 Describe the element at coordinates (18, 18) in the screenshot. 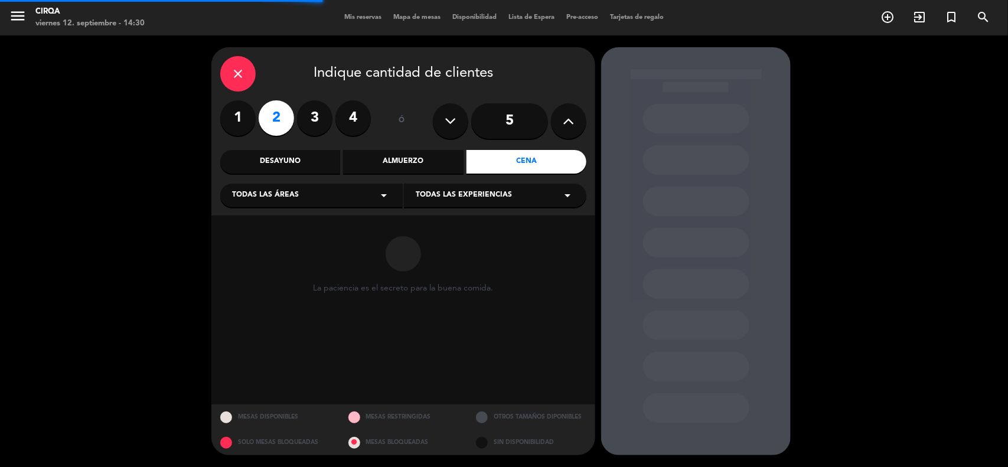

I see `button: menu` at that location.